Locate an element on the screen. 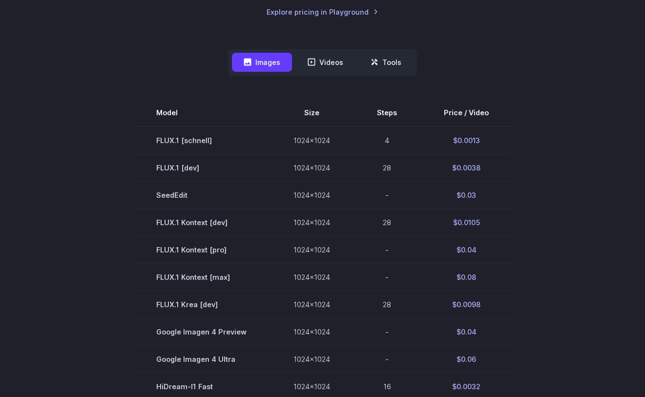  button: Tools is located at coordinates (386, 62).